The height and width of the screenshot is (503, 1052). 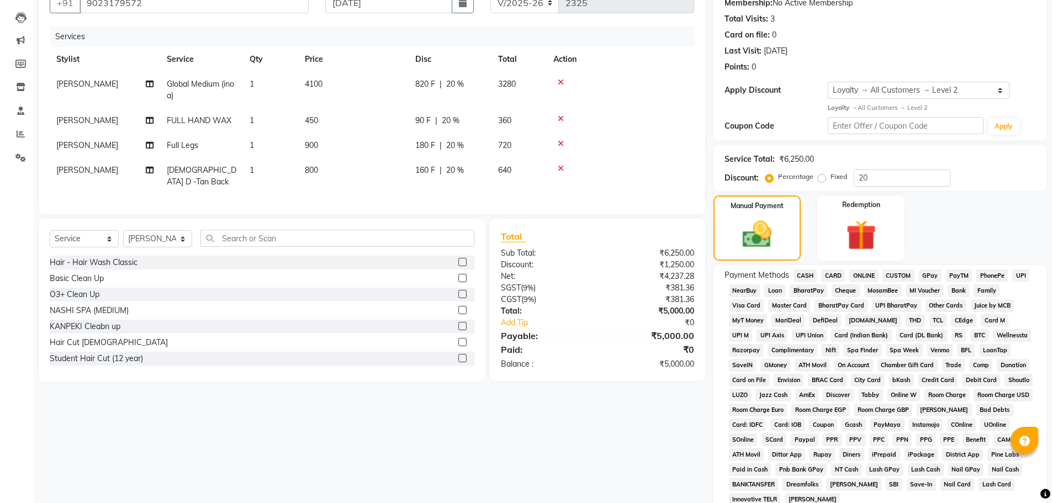 I want to click on span: Loan, so click(x=775, y=291).